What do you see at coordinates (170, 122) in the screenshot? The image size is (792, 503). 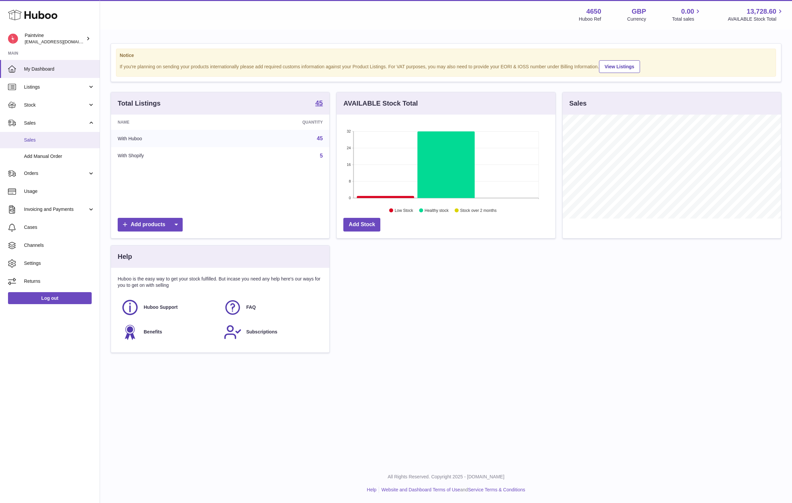 I see `th: Name` at bounding box center [170, 122].